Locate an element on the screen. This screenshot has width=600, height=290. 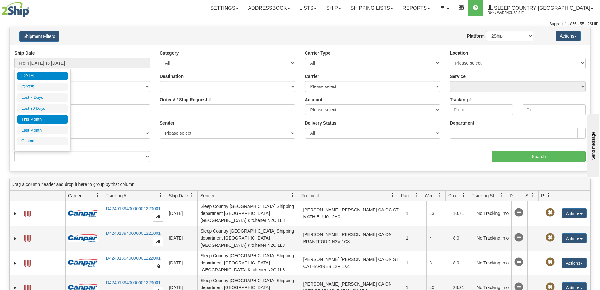
li: Last 30 Days is located at coordinates (43, 108).